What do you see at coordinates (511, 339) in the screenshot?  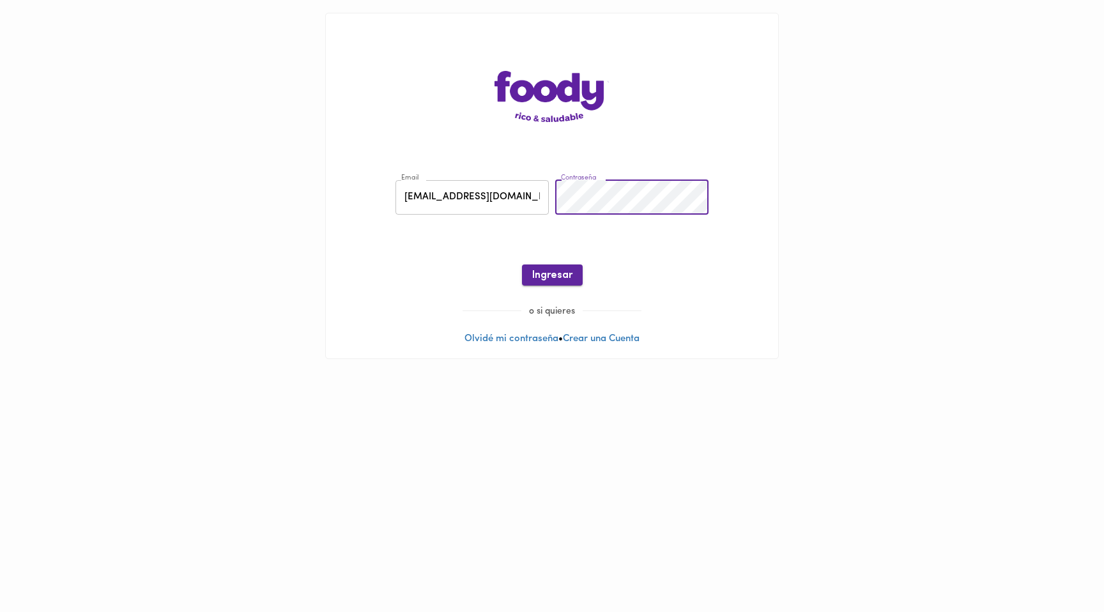 I see `a: Olvidé mi contraseña` at bounding box center [511, 339].